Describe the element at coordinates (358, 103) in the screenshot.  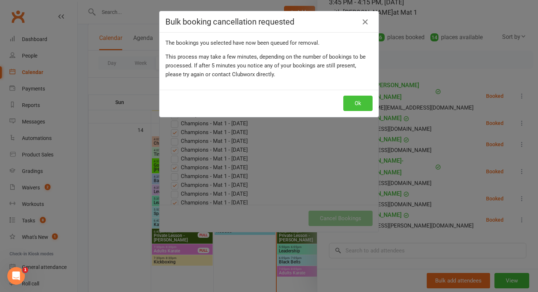
I see `button: Ok` at that location.